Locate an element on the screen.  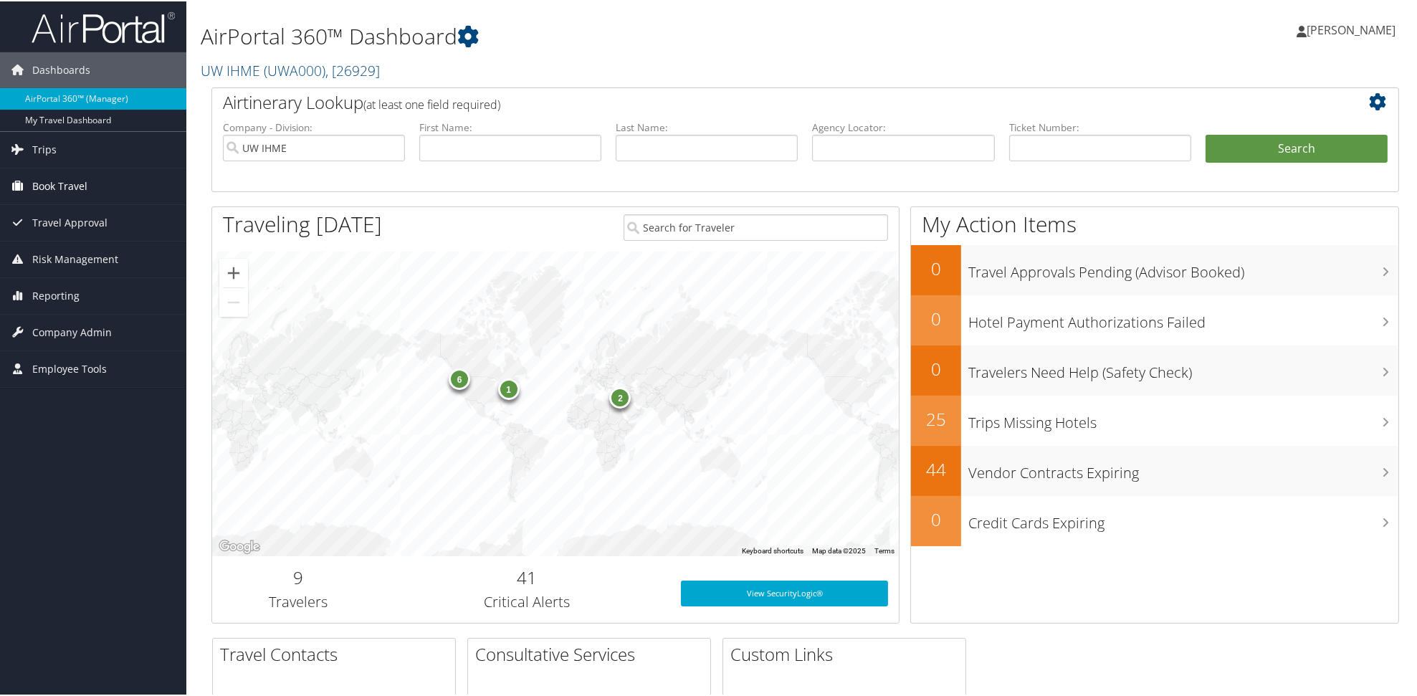
h2: Custom Links is located at coordinates (848, 653).